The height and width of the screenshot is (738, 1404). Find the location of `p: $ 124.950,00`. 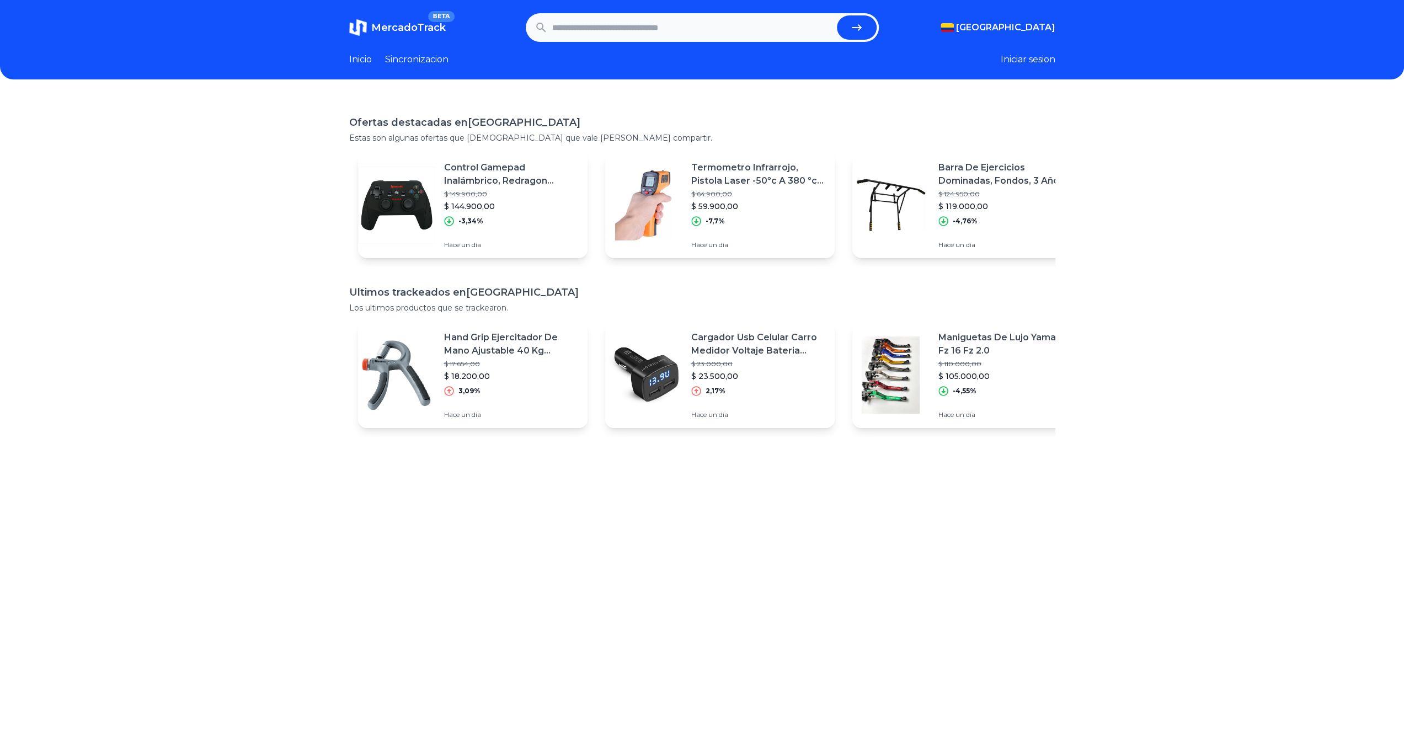

p: $ 124.950,00 is located at coordinates (1006, 194).